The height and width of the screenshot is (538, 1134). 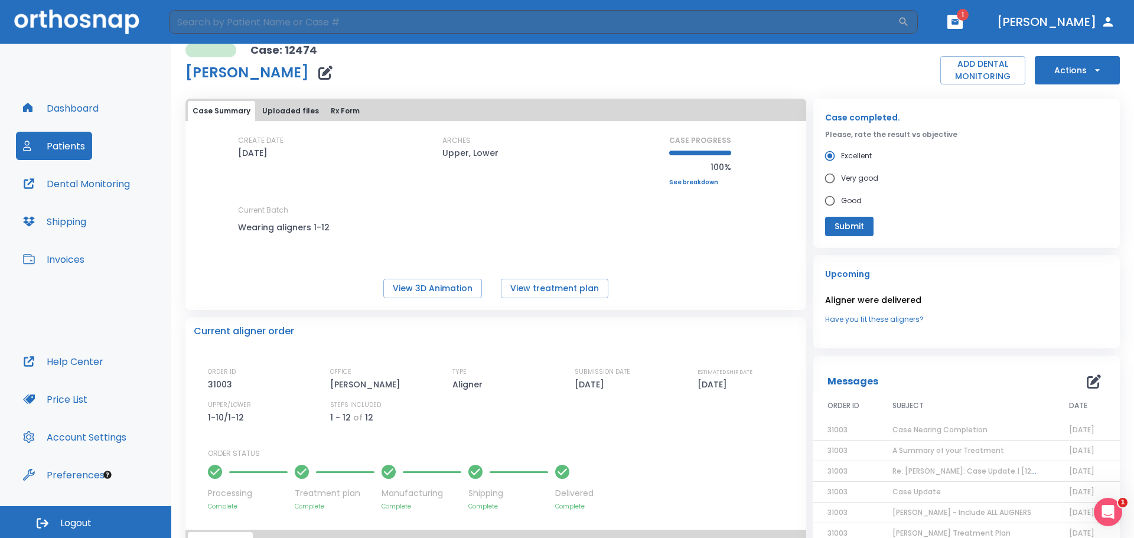 What do you see at coordinates (503, 454) in the screenshot?
I see `p: ORDER STATUS` at bounding box center [503, 454].